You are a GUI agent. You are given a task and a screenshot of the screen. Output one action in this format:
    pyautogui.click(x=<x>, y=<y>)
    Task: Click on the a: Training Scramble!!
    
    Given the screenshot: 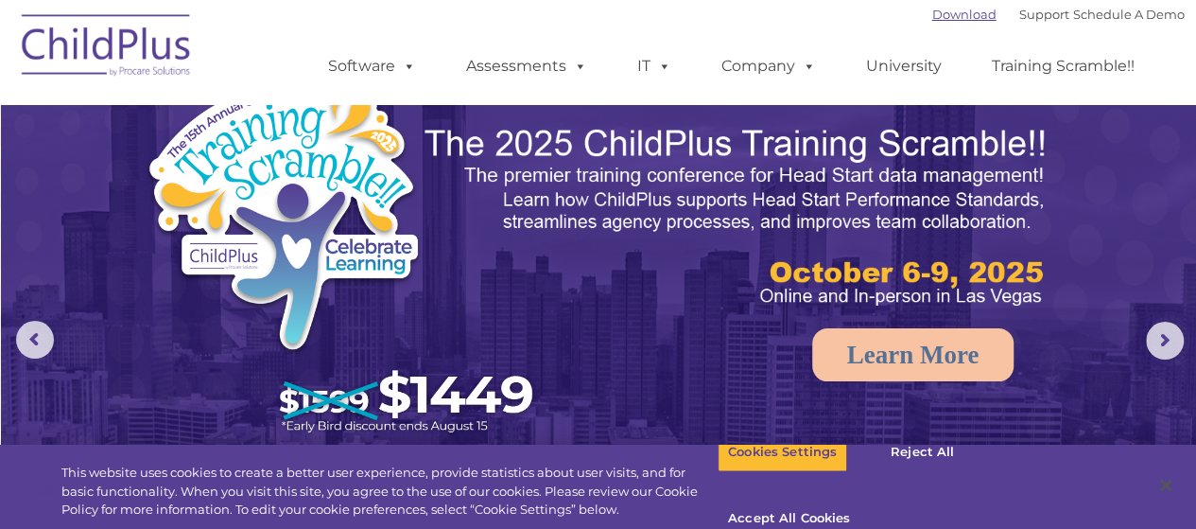 What is the action you would take?
    pyautogui.click(x=1063, y=66)
    